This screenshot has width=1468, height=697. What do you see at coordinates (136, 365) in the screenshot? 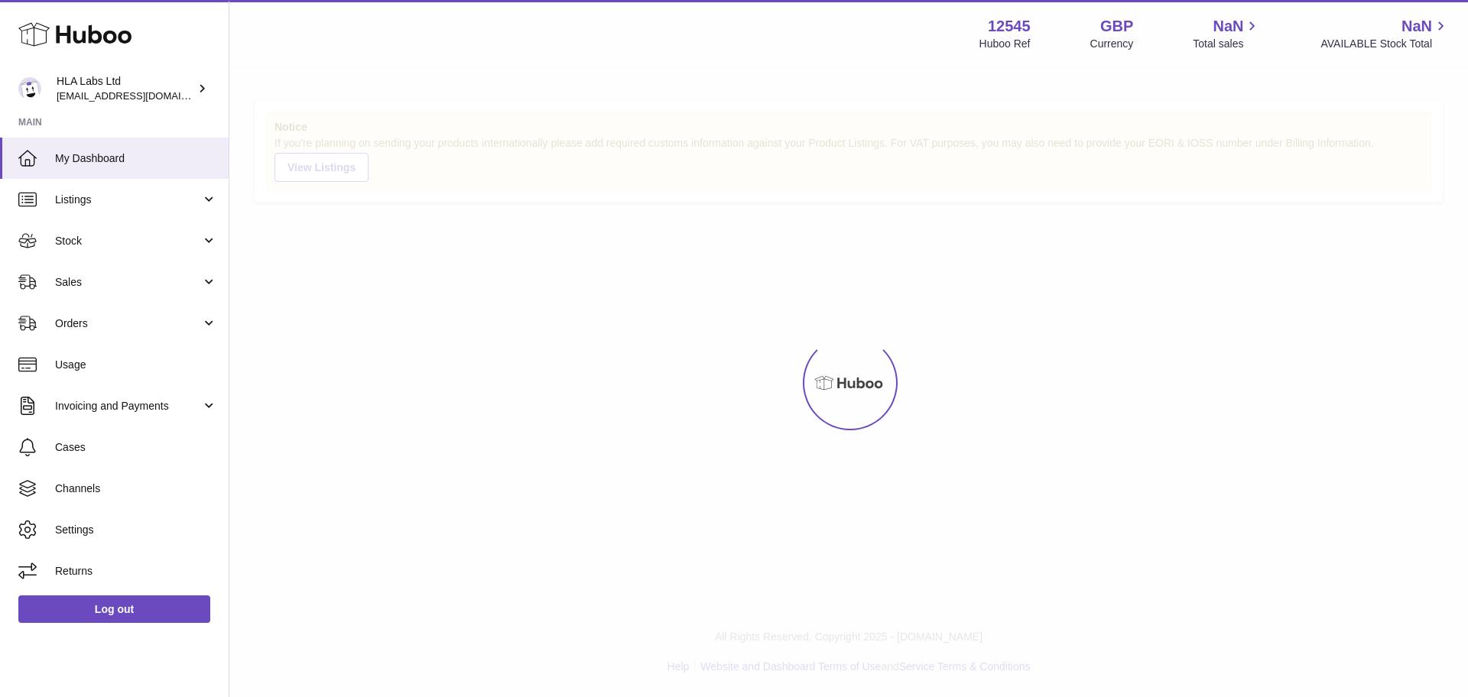
I see `span: Usage` at bounding box center [136, 365].